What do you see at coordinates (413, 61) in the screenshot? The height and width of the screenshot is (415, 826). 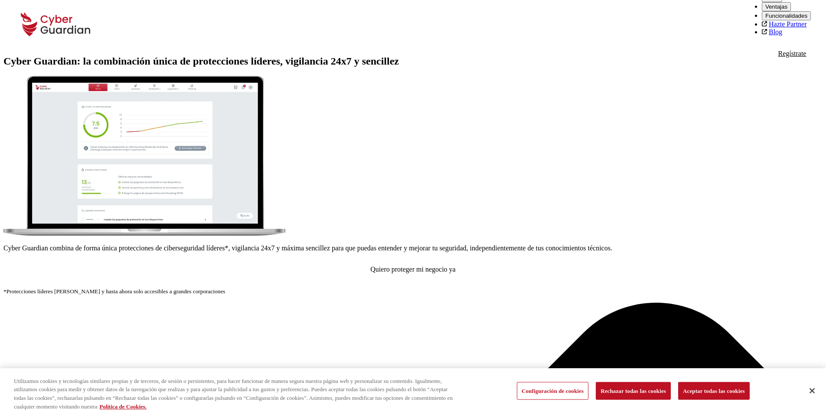 I see `h1: Cyber Guardian: la combinación única de protecciones líderes, vigilancia 24x7 y sencillez` at bounding box center [413, 61].